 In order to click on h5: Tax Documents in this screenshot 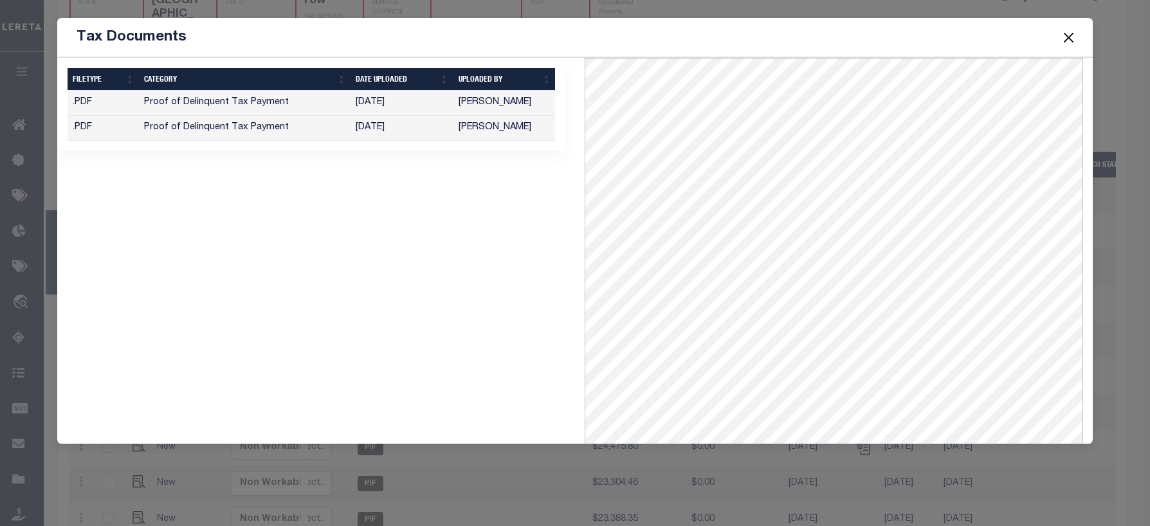, I will do `click(131, 37)`.